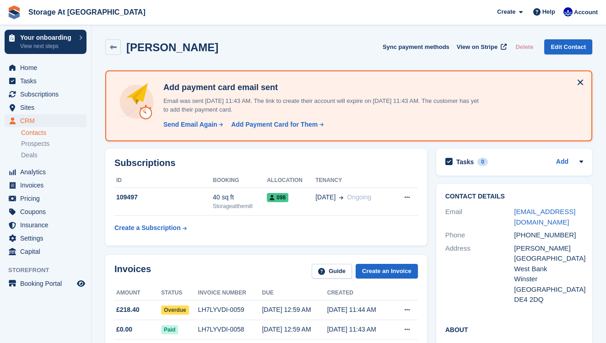 This screenshot has width=606, height=343. What do you see at coordinates (353, 181) in the screenshot?
I see `th: Tenancy` at bounding box center [353, 181].